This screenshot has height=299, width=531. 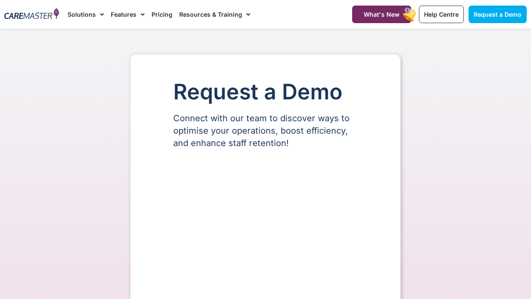 I want to click on img: CareMaster Logo, so click(x=32, y=14).